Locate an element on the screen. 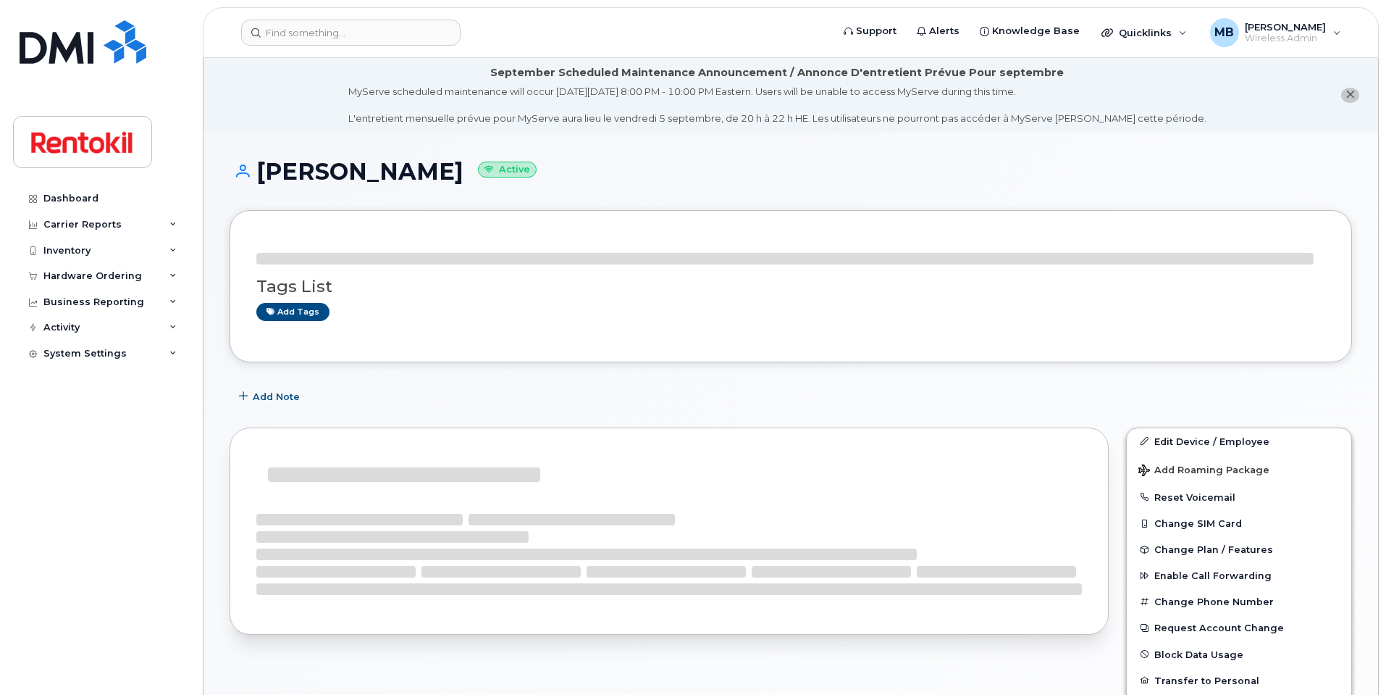 The image size is (1386, 695). button: close notification is located at coordinates (1350, 95).